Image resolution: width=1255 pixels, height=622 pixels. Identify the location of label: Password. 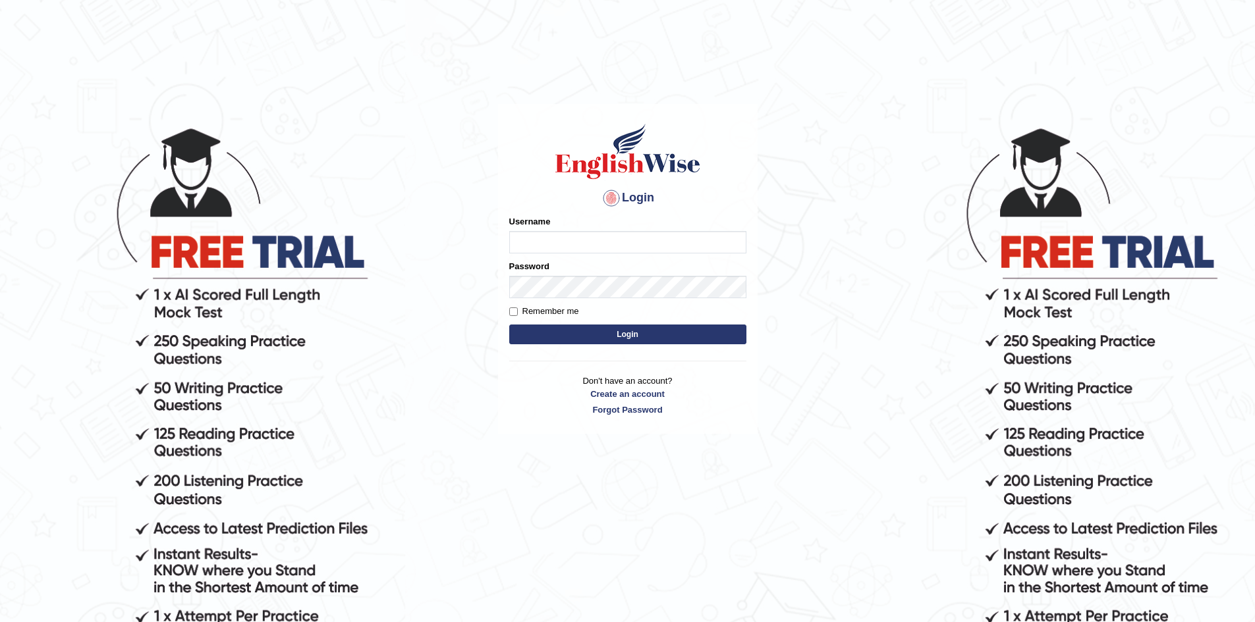
(529, 266).